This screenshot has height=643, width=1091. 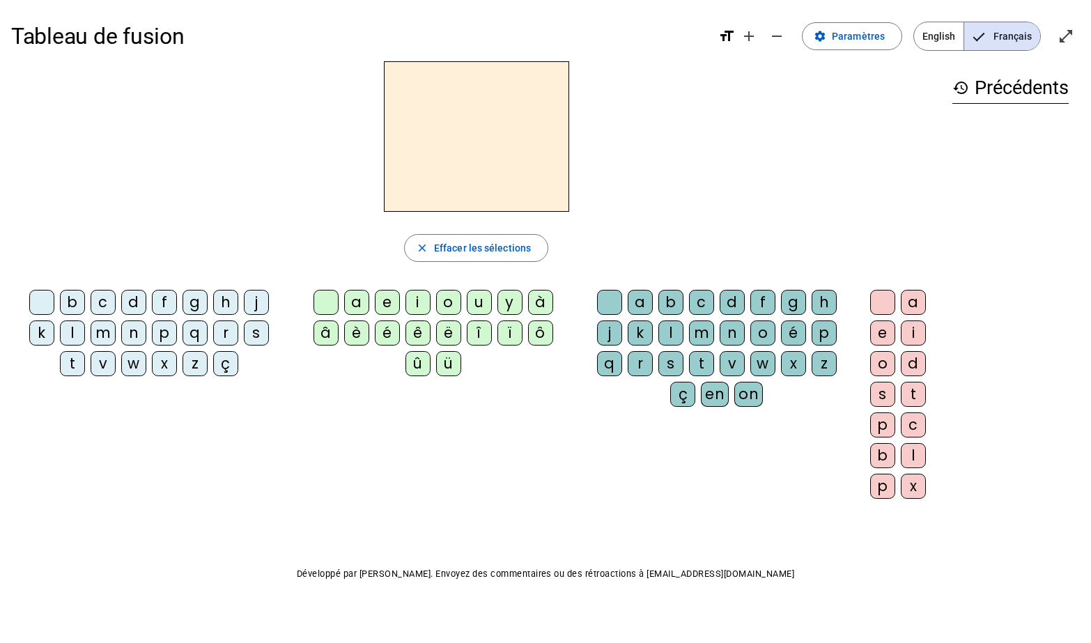 I want to click on span: Français, so click(x=1002, y=36).